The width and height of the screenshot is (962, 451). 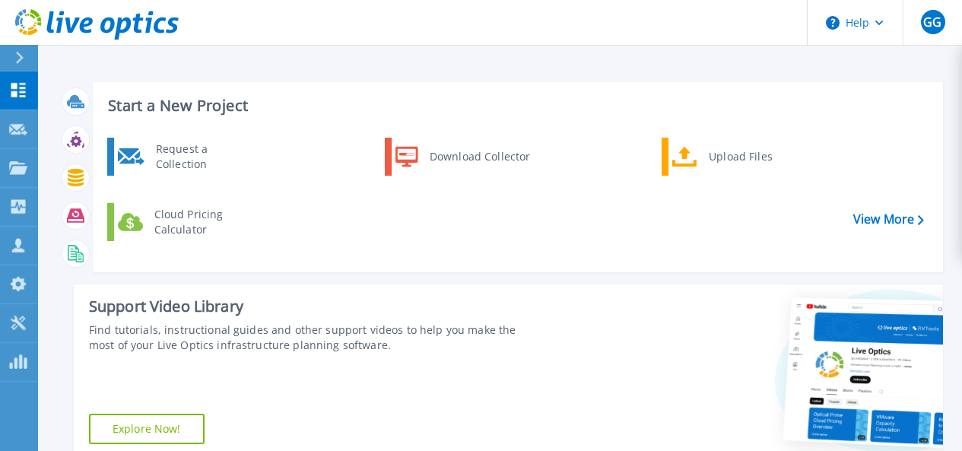 What do you see at coordinates (147, 429) in the screenshot?
I see `a: Explore Now!` at bounding box center [147, 429].